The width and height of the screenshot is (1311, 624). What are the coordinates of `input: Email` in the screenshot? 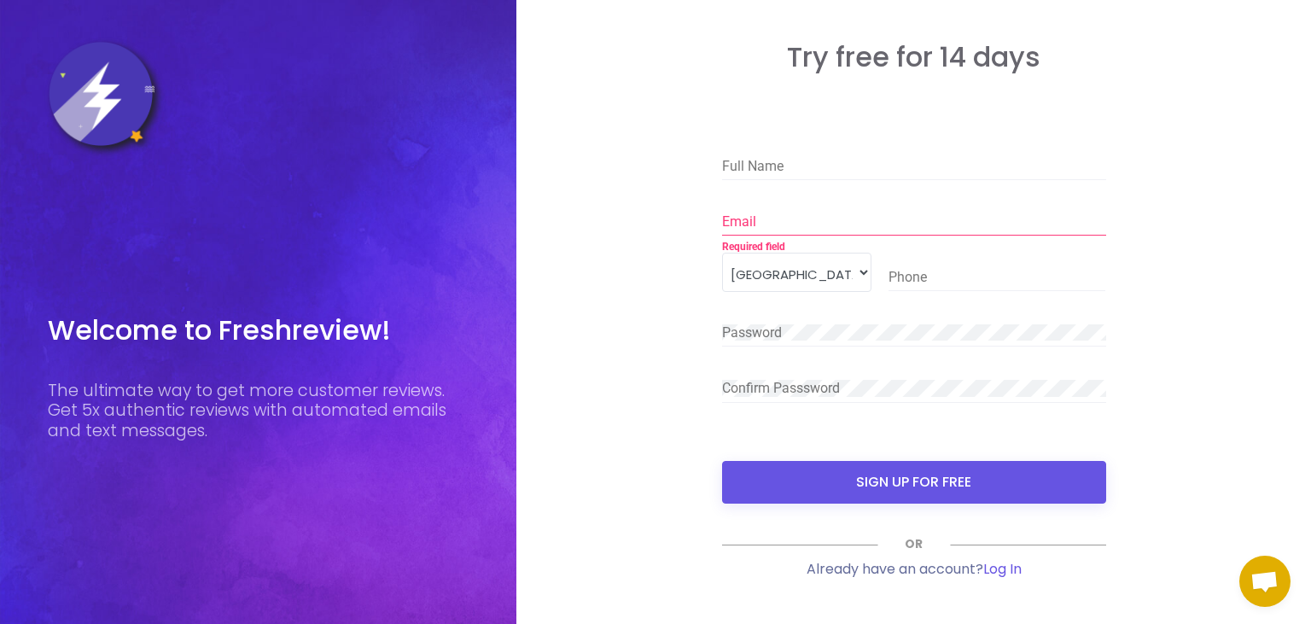 It's located at (914, 222).